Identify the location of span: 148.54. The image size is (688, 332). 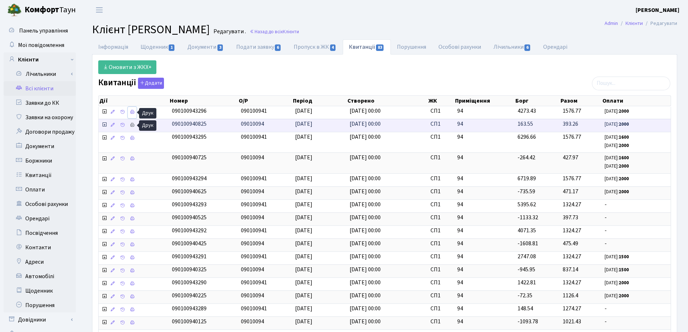
(525, 308).